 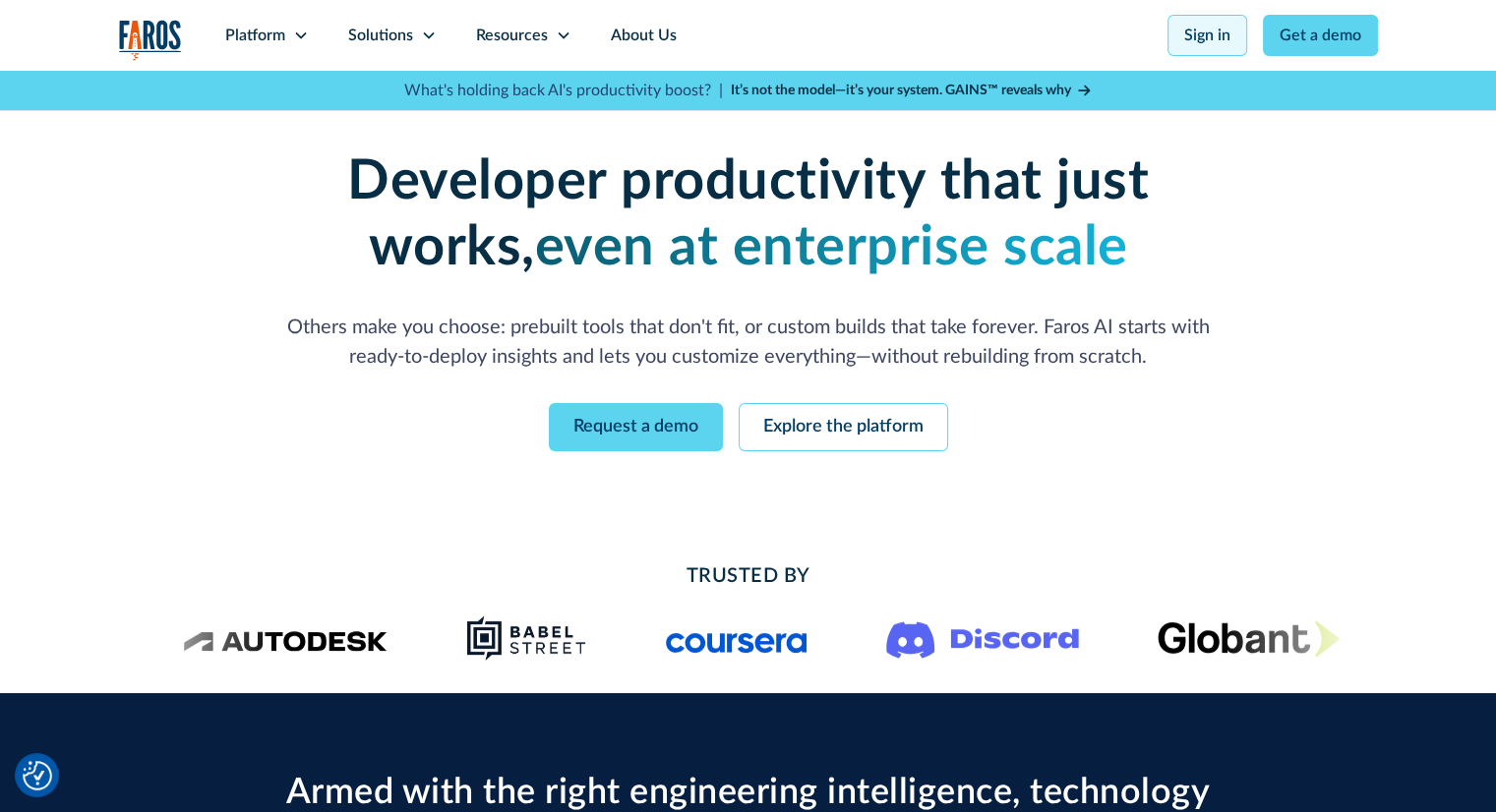 What do you see at coordinates (748, 577) in the screenshot?
I see `h2: Trusted By` at bounding box center [748, 577].